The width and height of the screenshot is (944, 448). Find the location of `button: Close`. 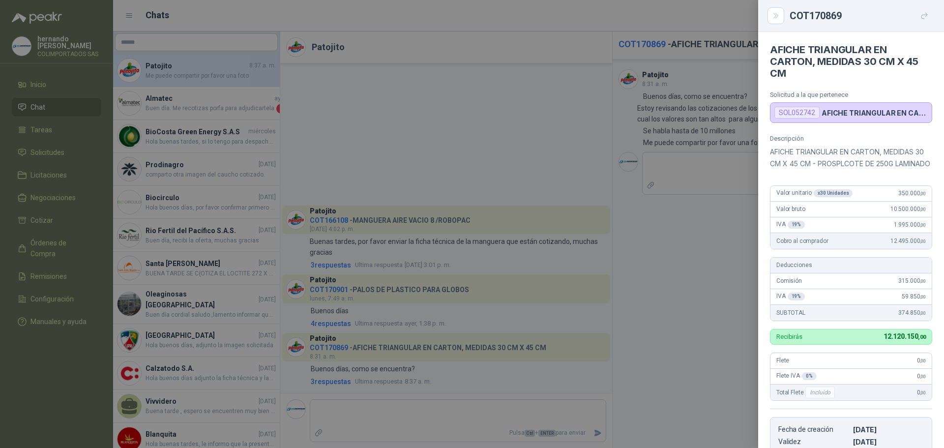

button: Close is located at coordinates (776, 16).